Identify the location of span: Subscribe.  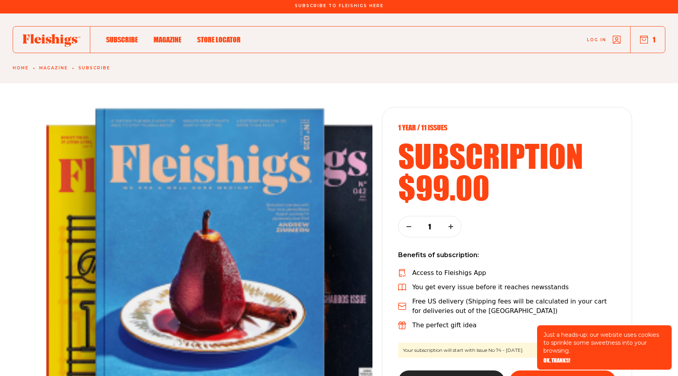
(122, 40).